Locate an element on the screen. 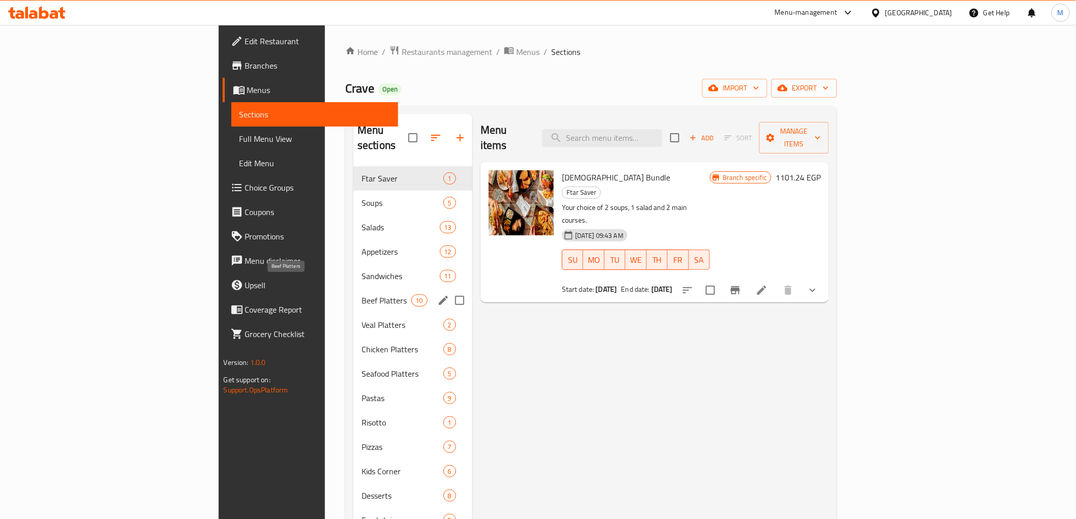 This screenshot has height=519, width=1076. div: Risotto is located at coordinates (402, 422).